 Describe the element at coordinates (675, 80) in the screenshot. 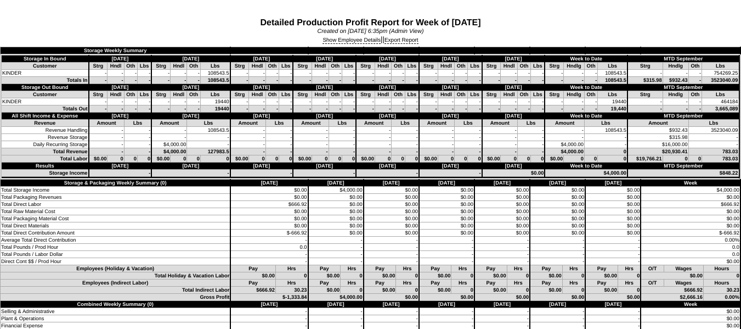

I see `td: $932.43` at that location.